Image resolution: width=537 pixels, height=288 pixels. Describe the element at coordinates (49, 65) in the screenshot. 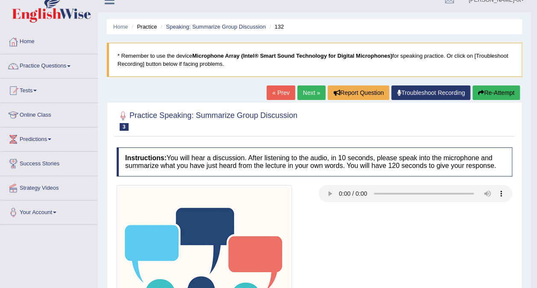

I see `a: Practice Questions` at that location.